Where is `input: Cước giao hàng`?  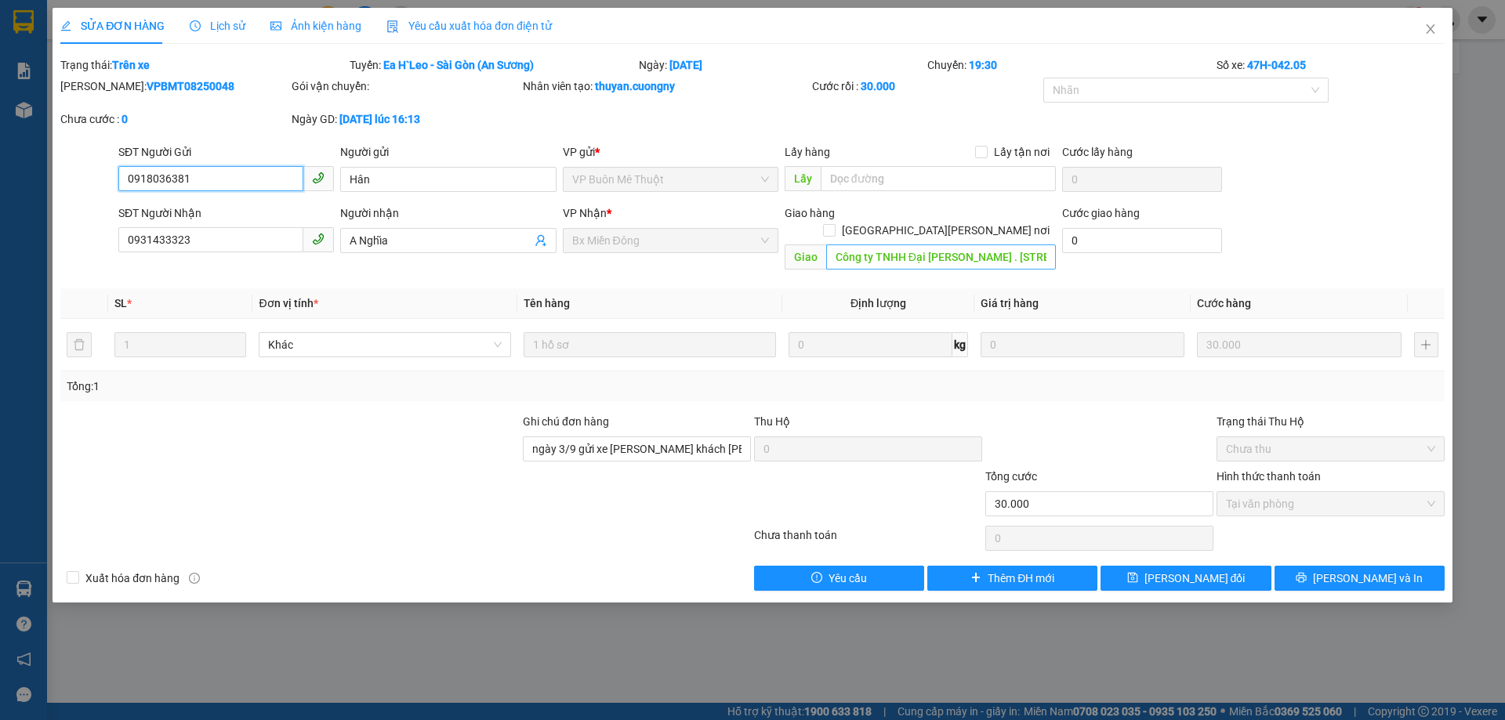 input: Cước giao hàng is located at coordinates (1142, 241).